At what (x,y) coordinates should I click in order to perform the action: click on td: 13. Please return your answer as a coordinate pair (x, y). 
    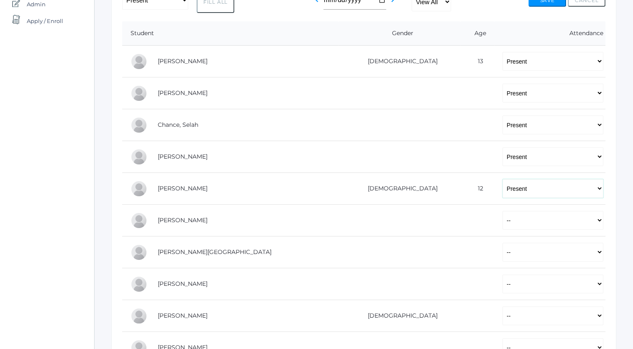
    Looking at the image, I should click on (477, 62).